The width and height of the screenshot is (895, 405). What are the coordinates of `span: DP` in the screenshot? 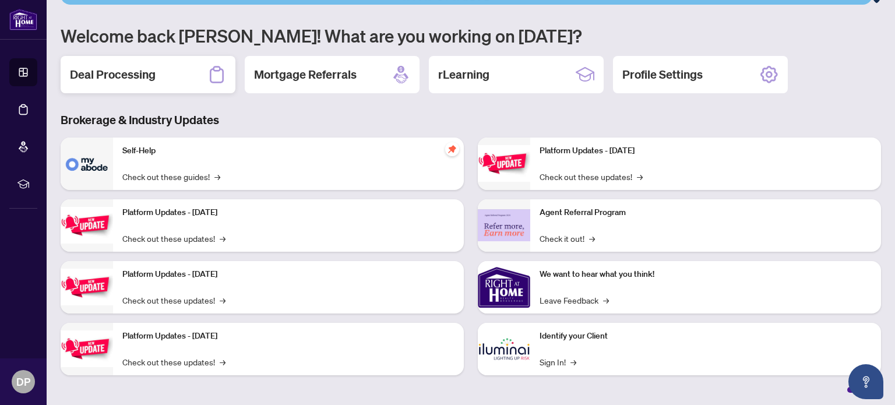 It's located at (23, 382).